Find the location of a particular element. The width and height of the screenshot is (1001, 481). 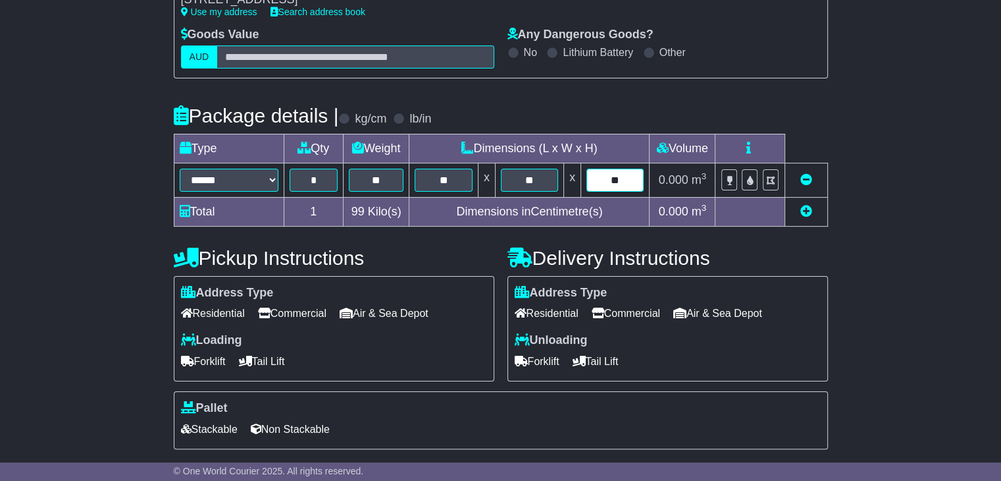

label: kg/cm is located at coordinates (371, 119).